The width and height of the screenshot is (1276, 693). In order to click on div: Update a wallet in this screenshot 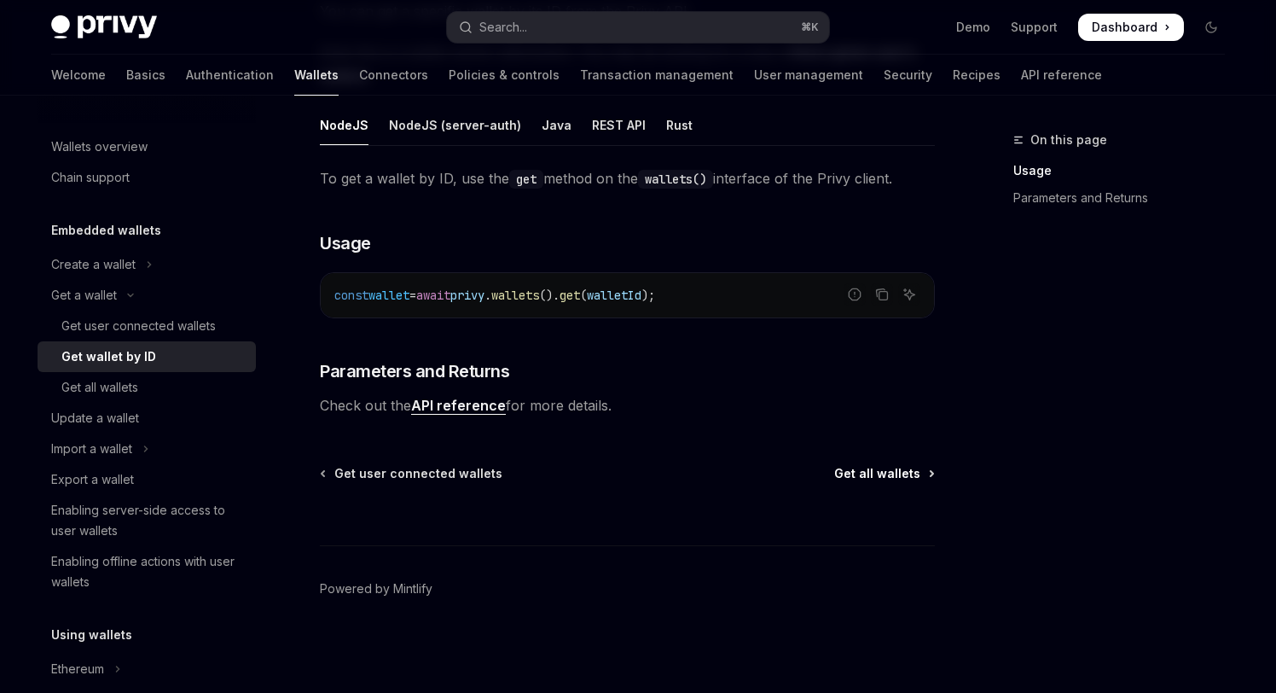, I will do `click(95, 418)`.